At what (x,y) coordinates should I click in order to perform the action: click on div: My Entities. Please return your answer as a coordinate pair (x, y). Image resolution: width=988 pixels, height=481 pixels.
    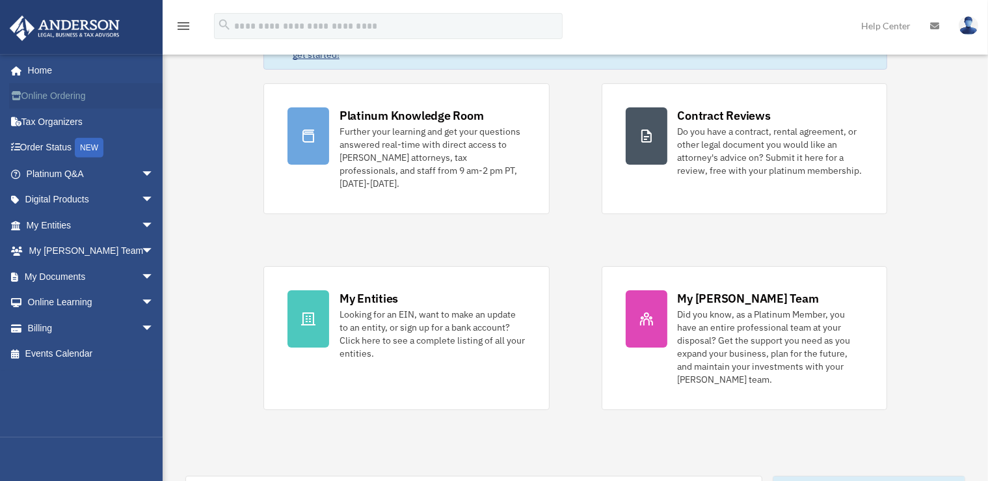
    Looking at the image, I should click on (369, 298).